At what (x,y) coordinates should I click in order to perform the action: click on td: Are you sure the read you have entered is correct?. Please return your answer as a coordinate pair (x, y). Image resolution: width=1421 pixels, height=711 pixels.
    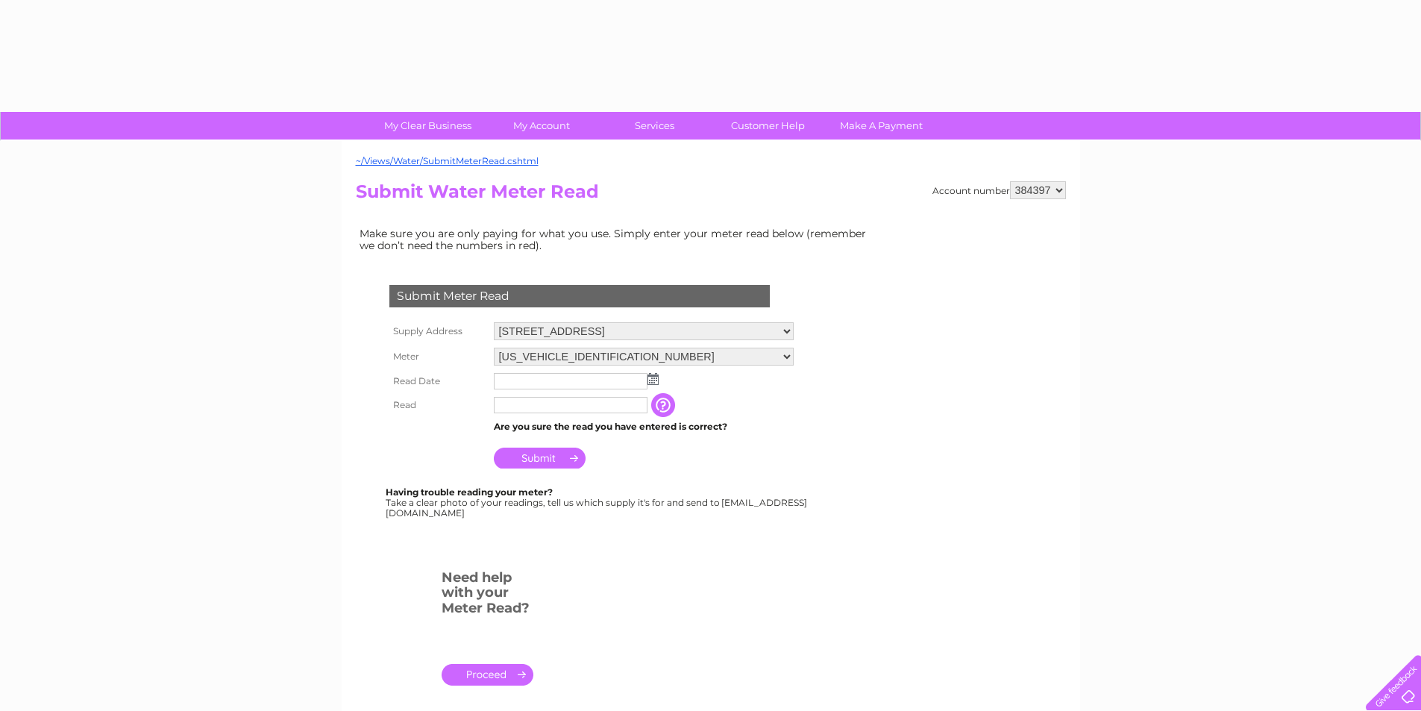
    Looking at the image, I should click on (644, 427).